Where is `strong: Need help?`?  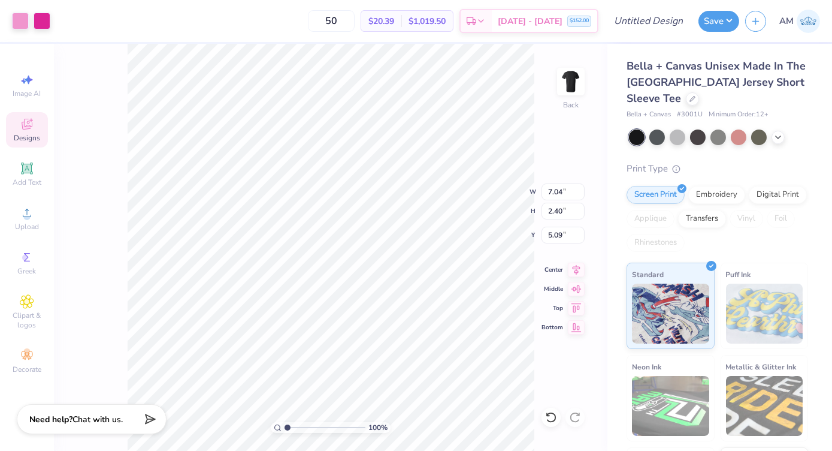 strong: Need help? is located at coordinates (51, 419).